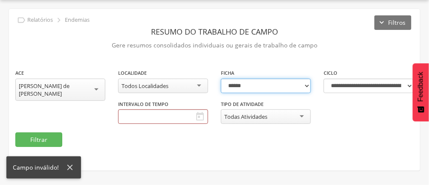 The image size is (429, 185). What do you see at coordinates (39, 140) in the screenshot?
I see `button: Filtrar` at bounding box center [39, 140].